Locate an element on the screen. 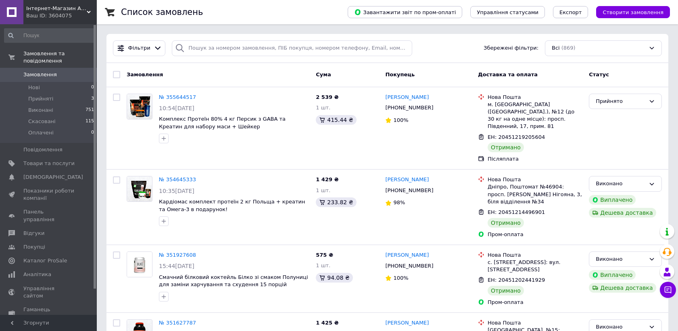 This screenshot has width=678, height=331. div: Ваш ID: 3604075 is located at coordinates (61, 16).